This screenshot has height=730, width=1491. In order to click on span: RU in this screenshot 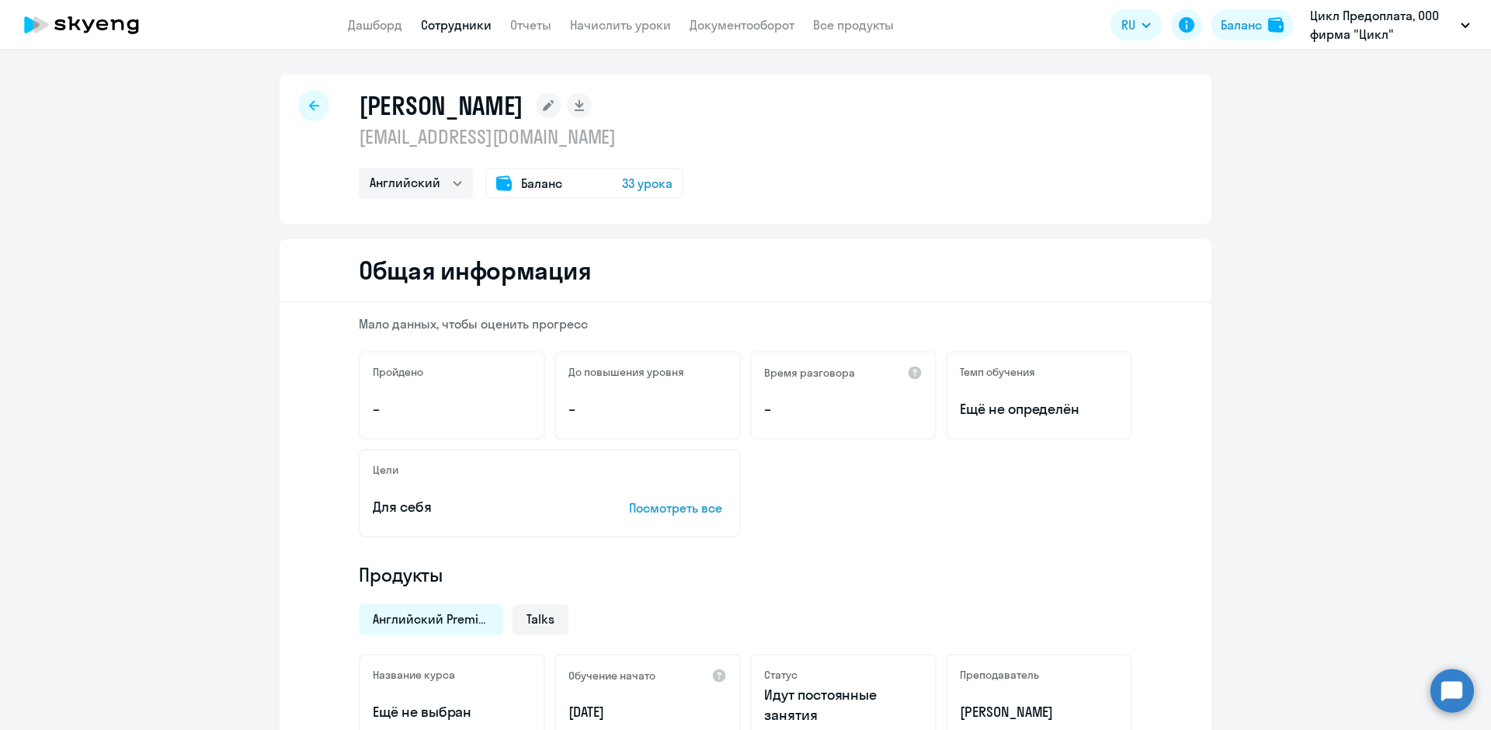, I will do `click(1129, 25)`.